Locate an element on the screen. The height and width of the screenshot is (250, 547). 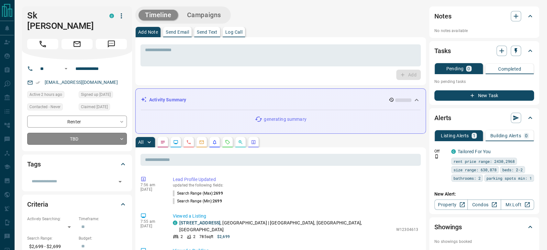
p: $2,699 is located at coordinates (223, 236).